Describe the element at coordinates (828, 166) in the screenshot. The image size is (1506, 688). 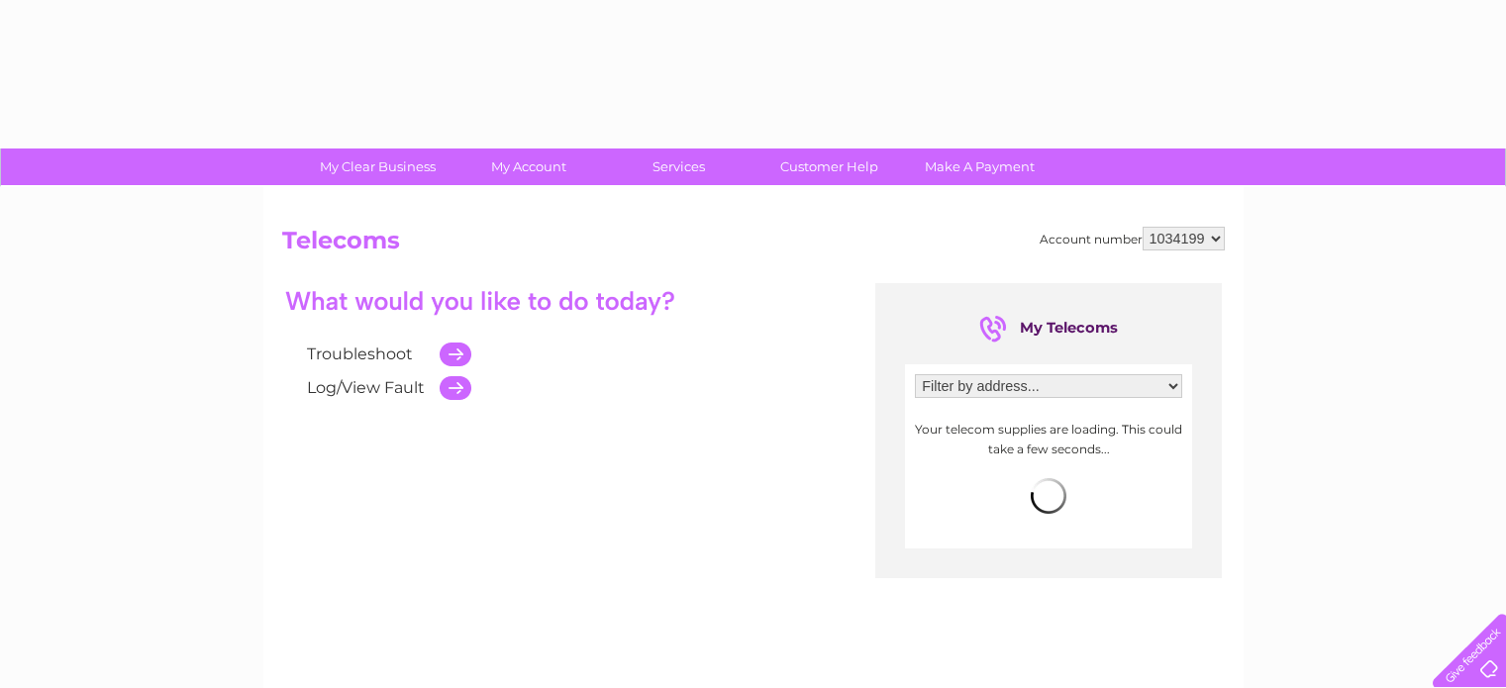
I see `a: Customer Help` at that location.